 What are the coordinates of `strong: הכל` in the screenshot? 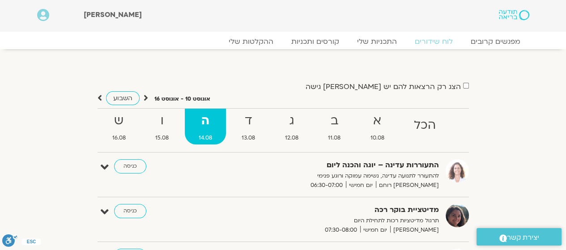 It's located at (425, 125).